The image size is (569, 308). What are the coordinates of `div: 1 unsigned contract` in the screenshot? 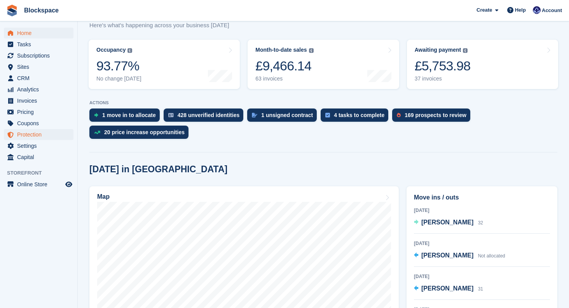 It's located at (287, 115).